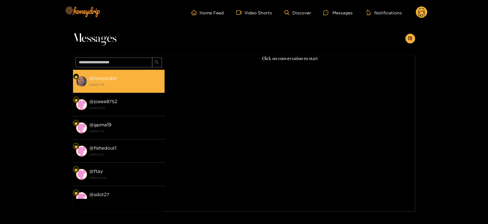 The image size is (488, 224). I want to click on a: Home Feed, so click(208, 13).